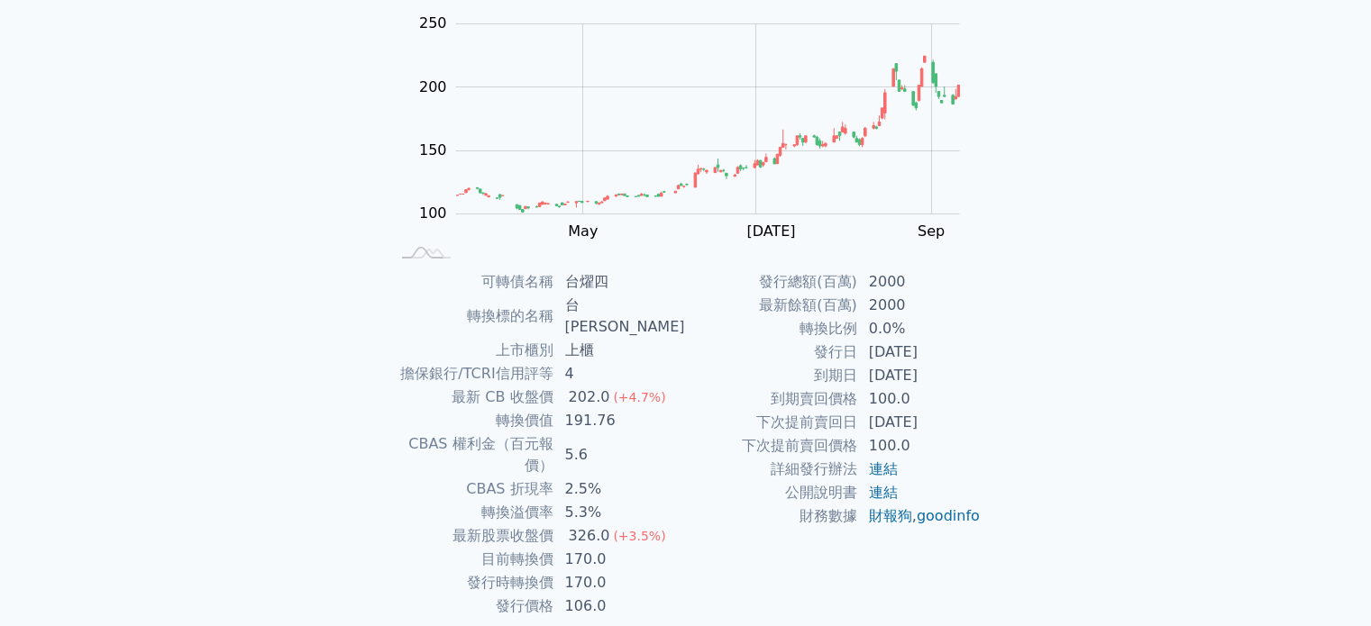 This screenshot has height=626, width=1371. What do you see at coordinates (1326, 583) in the screenshot?
I see `div: 聊天小工具` at bounding box center [1326, 583].